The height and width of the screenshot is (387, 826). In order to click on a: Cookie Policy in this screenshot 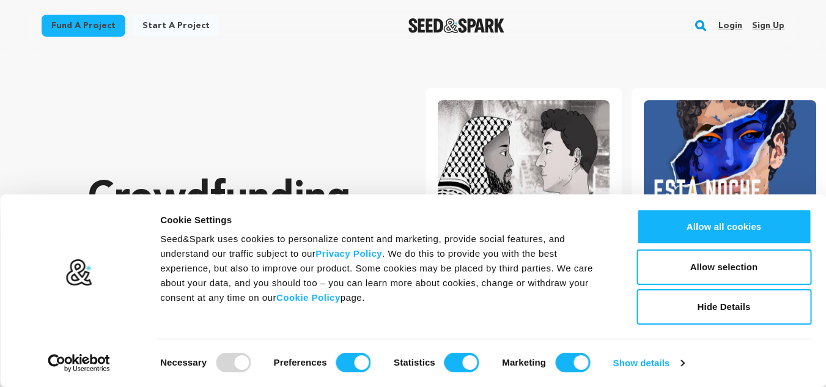, I will do `click(308, 297)`.